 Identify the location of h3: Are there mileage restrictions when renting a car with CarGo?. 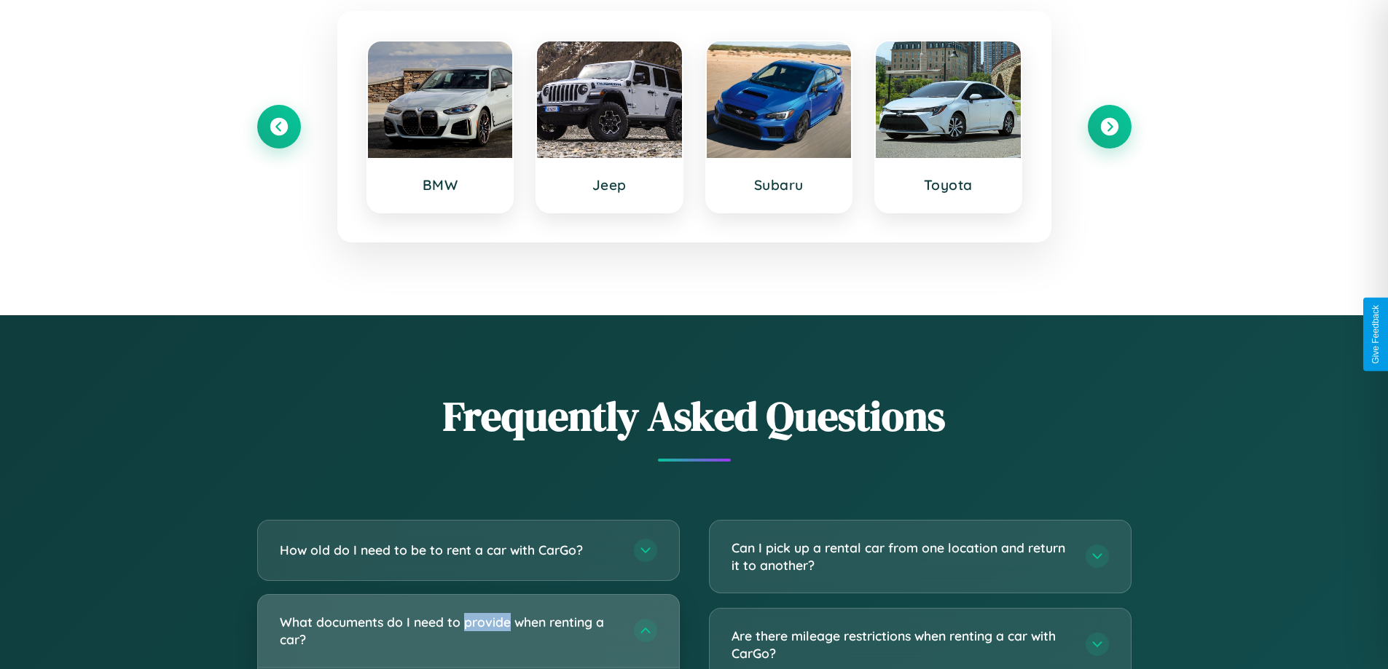
(901, 645).